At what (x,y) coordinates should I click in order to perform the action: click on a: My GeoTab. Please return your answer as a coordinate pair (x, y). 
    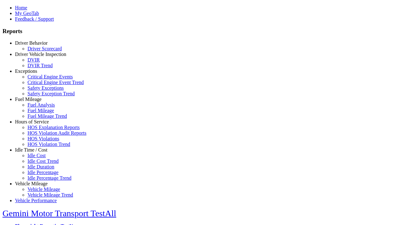
    Looking at the image, I should click on (27, 13).